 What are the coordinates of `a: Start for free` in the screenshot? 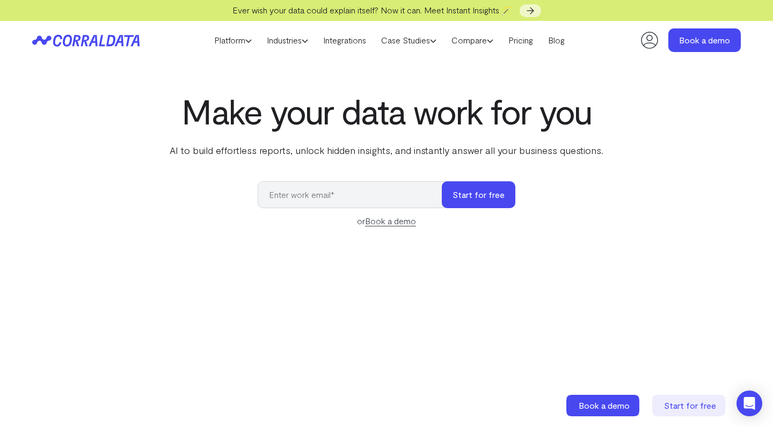 It's located at (690, 406).